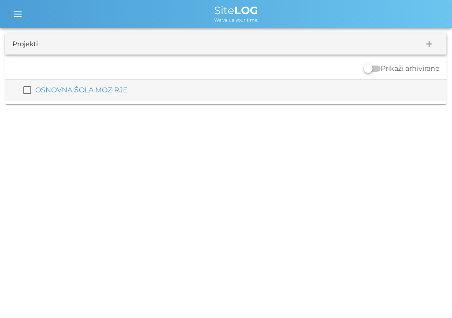 This screenshot has height=318, width=452. I want to click on label: Prikaži arhivirane, so click(410, 69).